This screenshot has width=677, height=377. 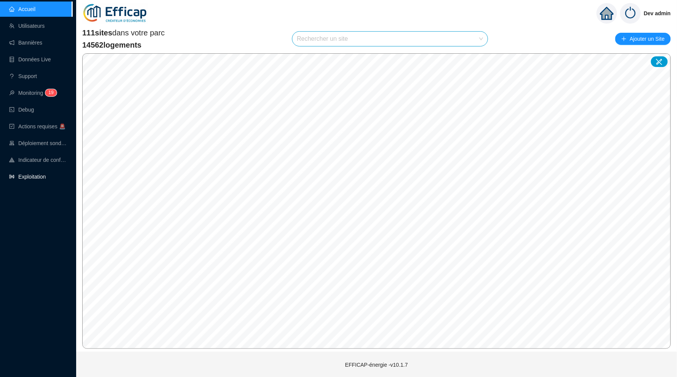 I want to click on span: Dev admin, so click(x=658, y=13).